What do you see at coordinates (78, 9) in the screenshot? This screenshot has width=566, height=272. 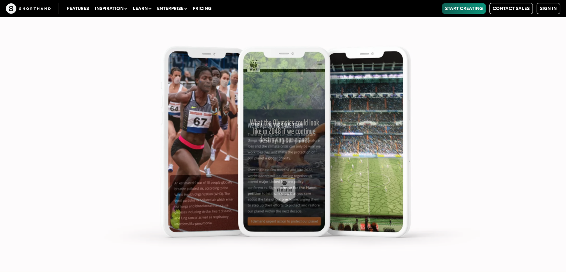 I see `a: Features` at bounding box center [78, 9].